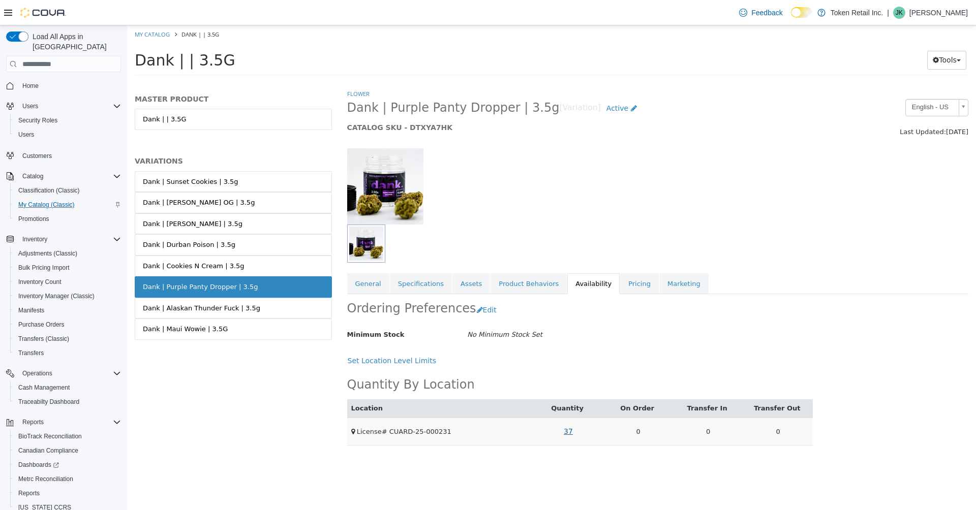 The image size is (976, 510). Describe the element at coordinates (48, 451) in the screenshot. I see `a: Canadian Compliance` at that location.